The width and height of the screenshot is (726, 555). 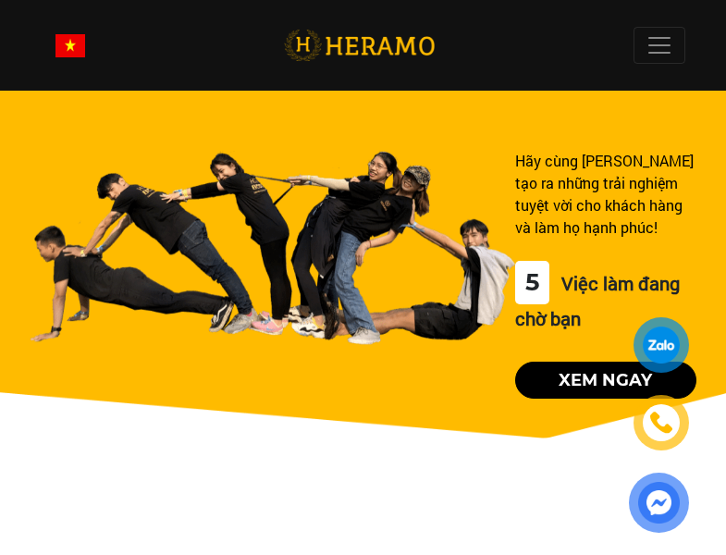 What do you see at coordinates (606, 380) in the screenshot?
I see `button: Xem ngay` at bounding box center [606, 380].